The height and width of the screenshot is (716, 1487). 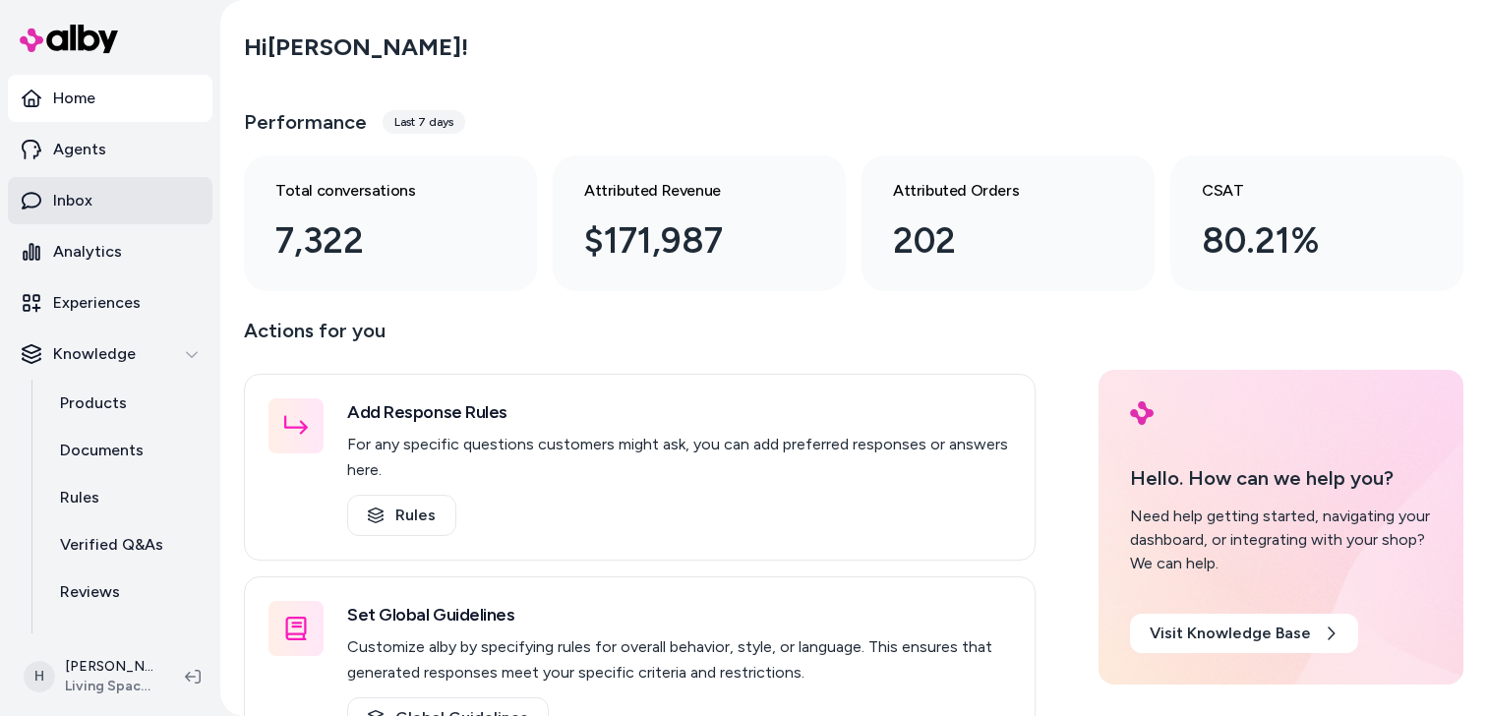 What do you see at coordinates (39, 676) in the screenshot?
I see `span: H` at bounding box center [39, 676].